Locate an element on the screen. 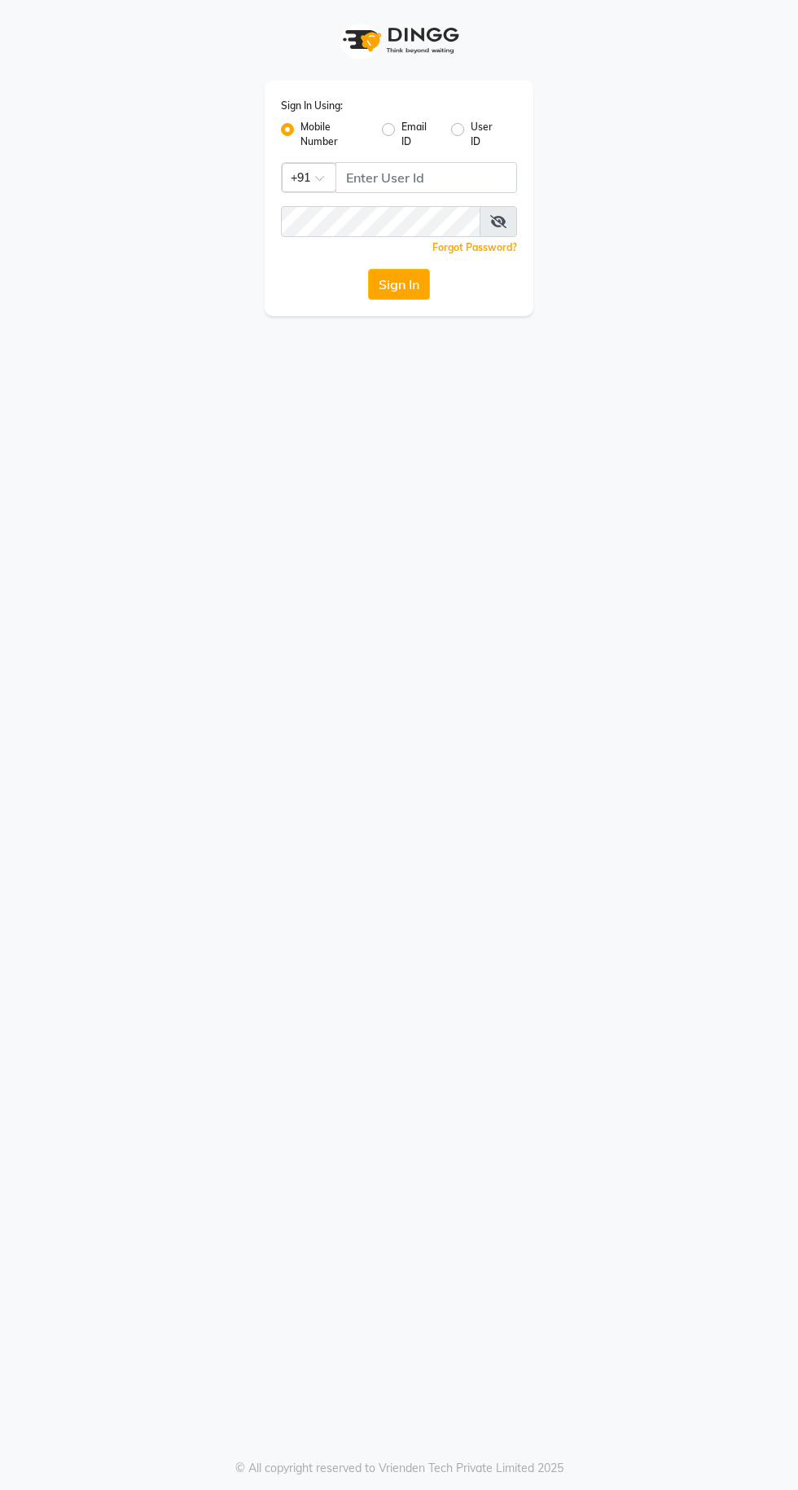  button: Sign In is located at coordinates (399, 284).